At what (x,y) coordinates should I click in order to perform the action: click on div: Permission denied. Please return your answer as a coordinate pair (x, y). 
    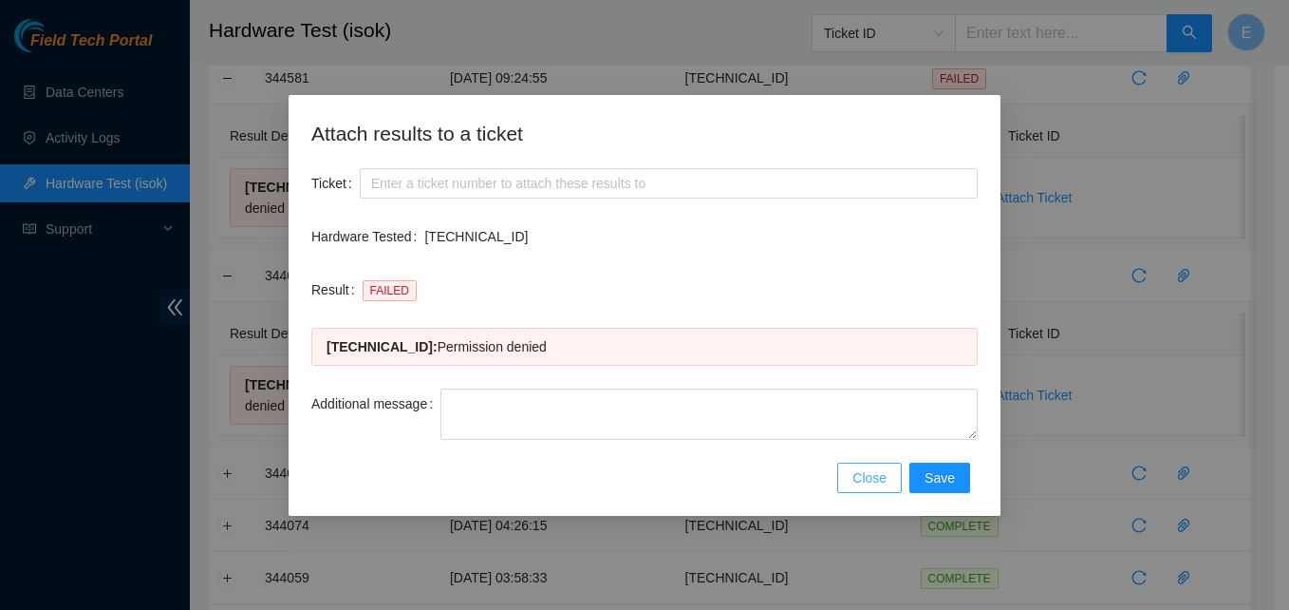
    Looking at the image, I should click on (692, 347).